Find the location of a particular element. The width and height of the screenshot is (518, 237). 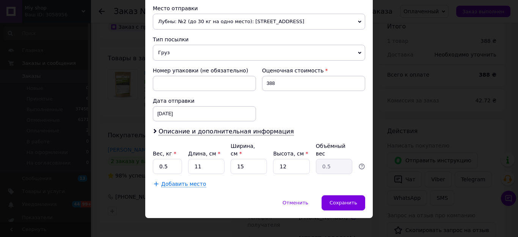

span: Описание и дополнительная информация is located at coordinates (226, 132).